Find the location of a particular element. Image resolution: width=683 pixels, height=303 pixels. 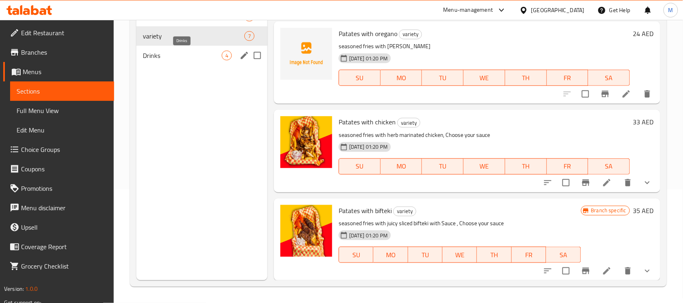

a: Upsell is located at coordinates (59, 227).